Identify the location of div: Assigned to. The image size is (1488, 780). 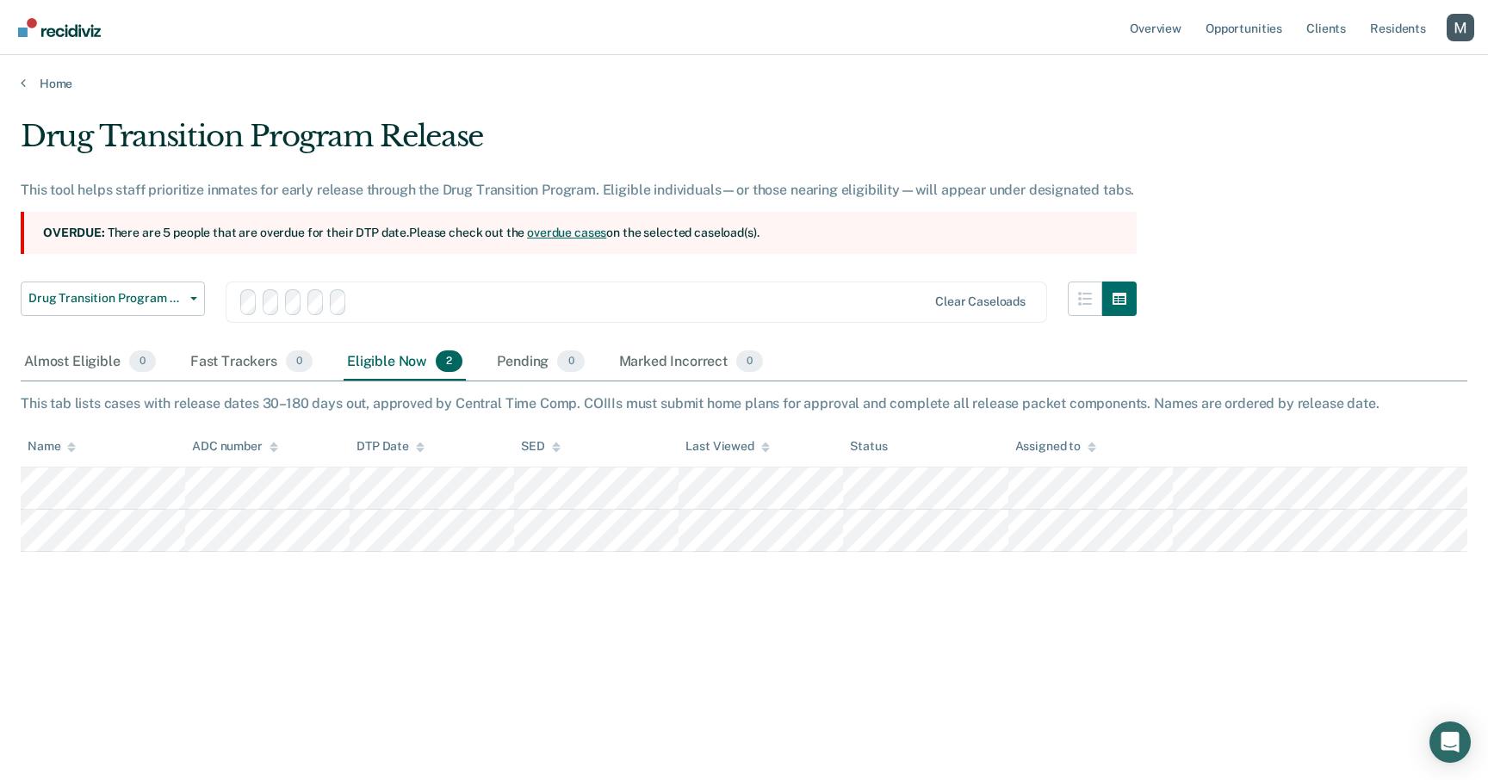
(1055, 446).